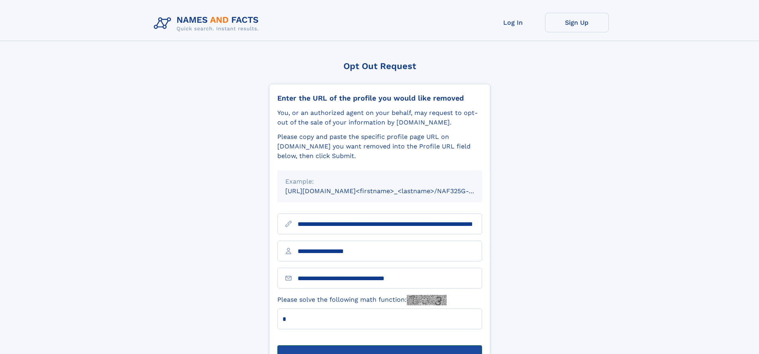 Image resolution: width=759 pixels, height=354 pixels. Describe the element at coordinates (513, 22) in the screenshot. I see `a: Log In` at that location.